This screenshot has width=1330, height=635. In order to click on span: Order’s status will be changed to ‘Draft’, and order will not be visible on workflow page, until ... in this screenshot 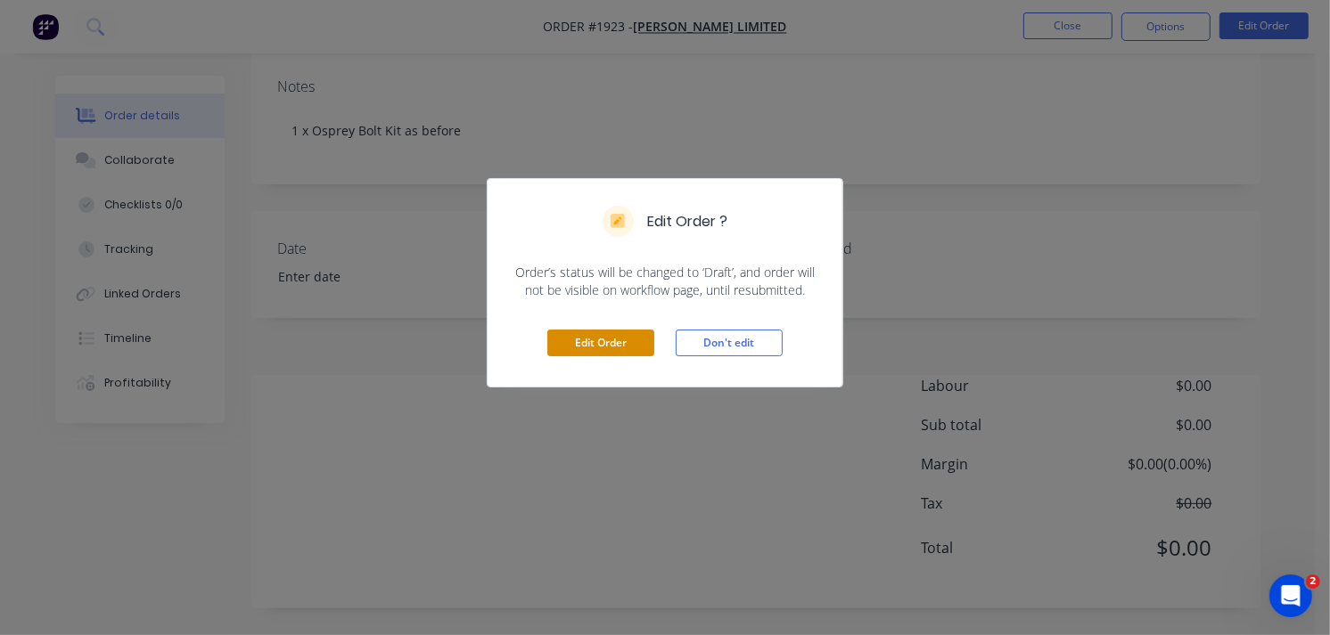, I will do `click(665, 282)`.